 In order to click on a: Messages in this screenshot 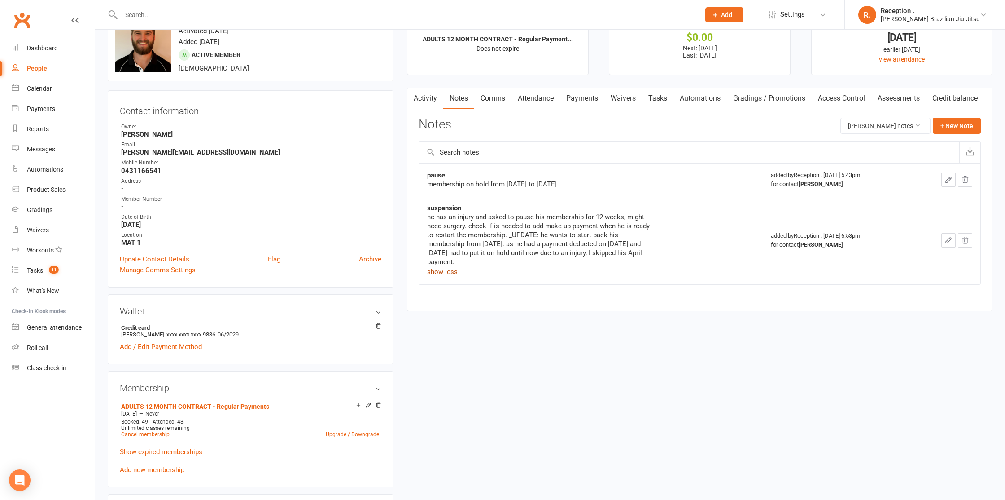, I will do `click(53, 149)`.